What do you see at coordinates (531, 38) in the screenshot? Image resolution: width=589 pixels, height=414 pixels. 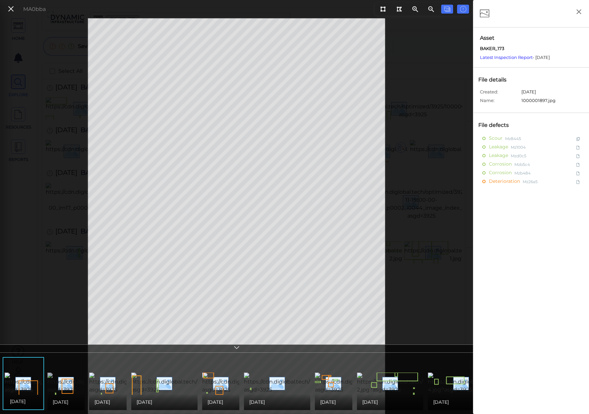 I see `span: Asset` at bounding box center [531, 38].